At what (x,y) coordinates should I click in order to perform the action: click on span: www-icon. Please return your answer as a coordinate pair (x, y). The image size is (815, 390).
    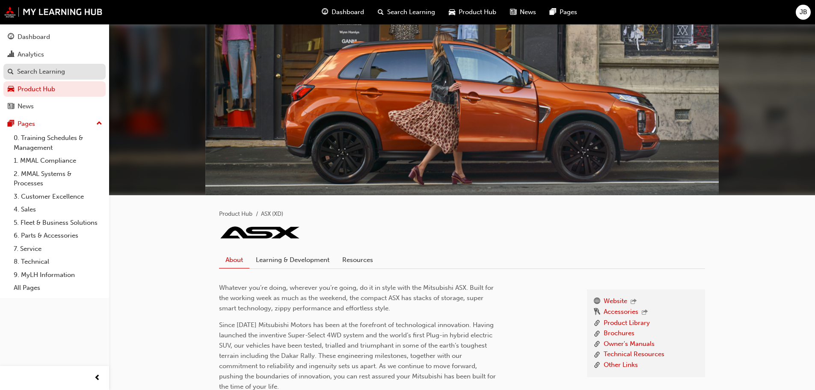
    Looking at the image, I should click on (596, 301).